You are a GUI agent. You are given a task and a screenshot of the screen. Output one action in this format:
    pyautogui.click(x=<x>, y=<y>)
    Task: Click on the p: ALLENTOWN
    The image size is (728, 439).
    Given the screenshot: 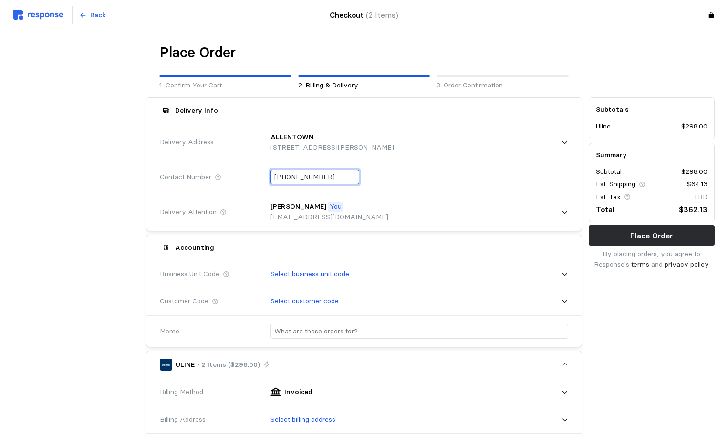 What is the action you would take?
    pyautogui.click(x=292, y=137)
    